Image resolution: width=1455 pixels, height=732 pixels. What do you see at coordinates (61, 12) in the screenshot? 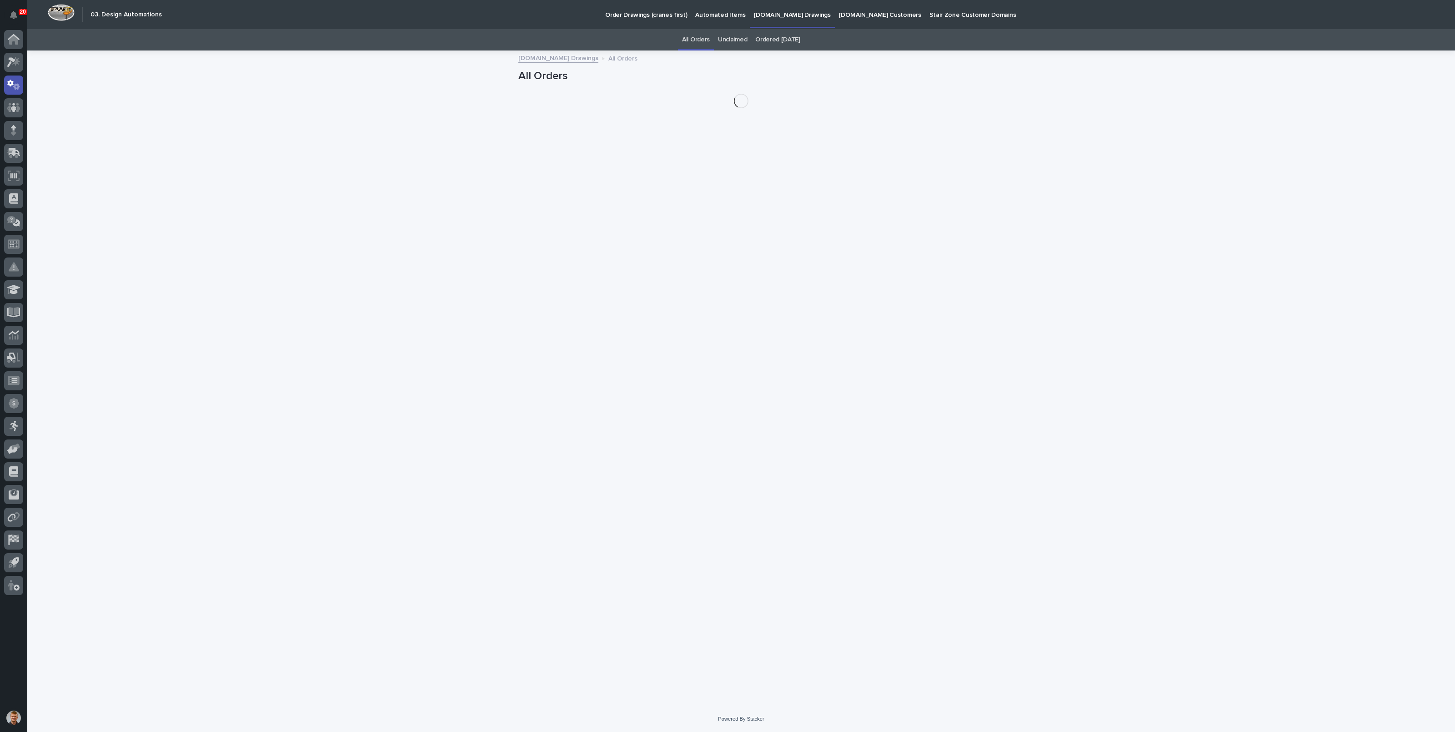
I see `img: Workspace Logo` at bounding box center [61, 12].